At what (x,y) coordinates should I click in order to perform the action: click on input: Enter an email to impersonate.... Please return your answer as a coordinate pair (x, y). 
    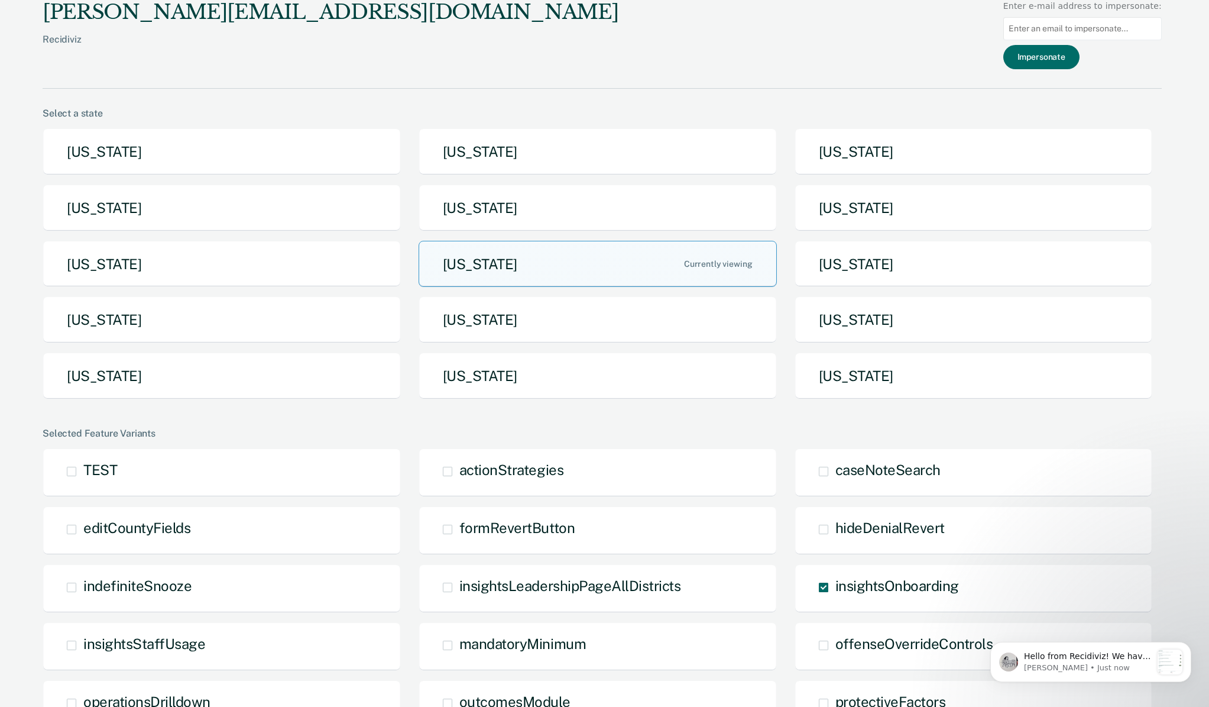
    Looking at the image, I should click on (1083, 28).